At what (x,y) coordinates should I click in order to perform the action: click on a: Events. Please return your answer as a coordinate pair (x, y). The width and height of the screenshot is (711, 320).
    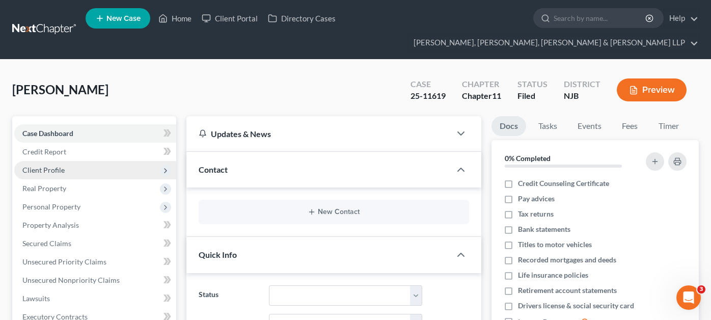
    Looking at the image, I should click on (589, 126).